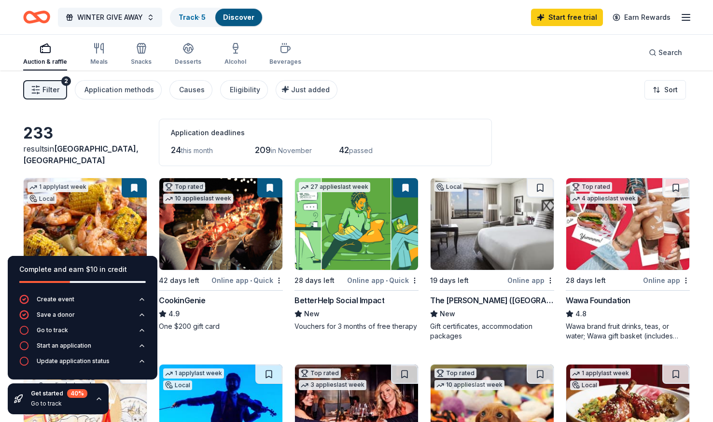  Describe the element at coordinates (567, 17) in the screenshot. I see `a: Start free trial` at that location.